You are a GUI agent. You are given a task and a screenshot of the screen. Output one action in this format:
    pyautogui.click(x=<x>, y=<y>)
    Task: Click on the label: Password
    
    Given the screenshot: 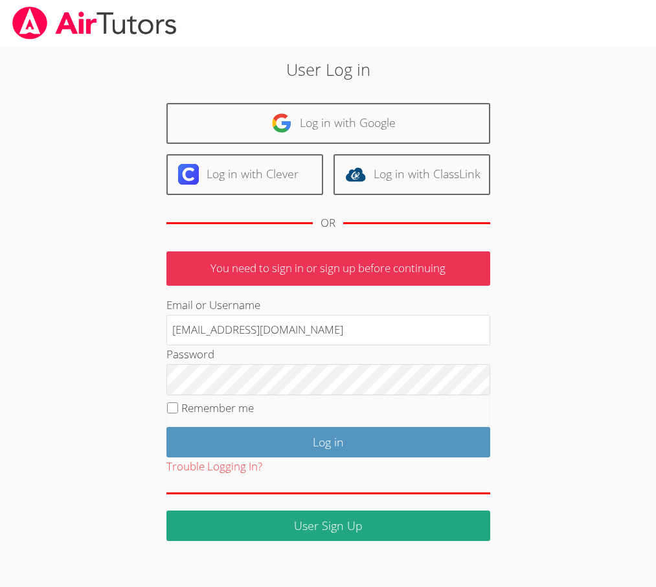 What is the action you would take?
    pyautogui.click(x=190, y=354)
    